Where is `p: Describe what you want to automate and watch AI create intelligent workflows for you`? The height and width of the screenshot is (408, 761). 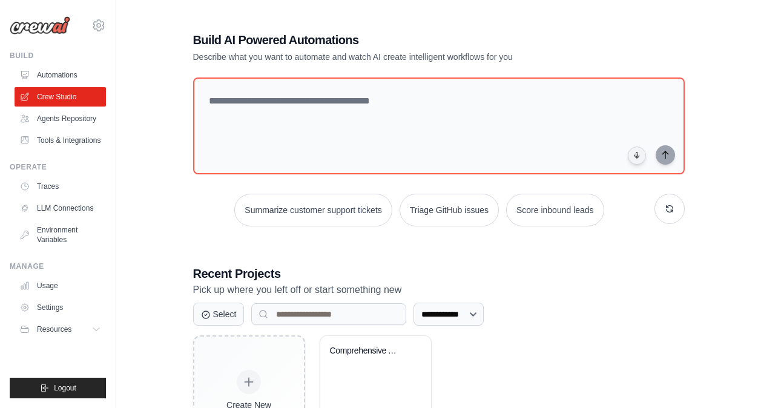
p: Describe what you want to automate and watch AI create intelligent workflows for you is located at coordinates (397, 57).